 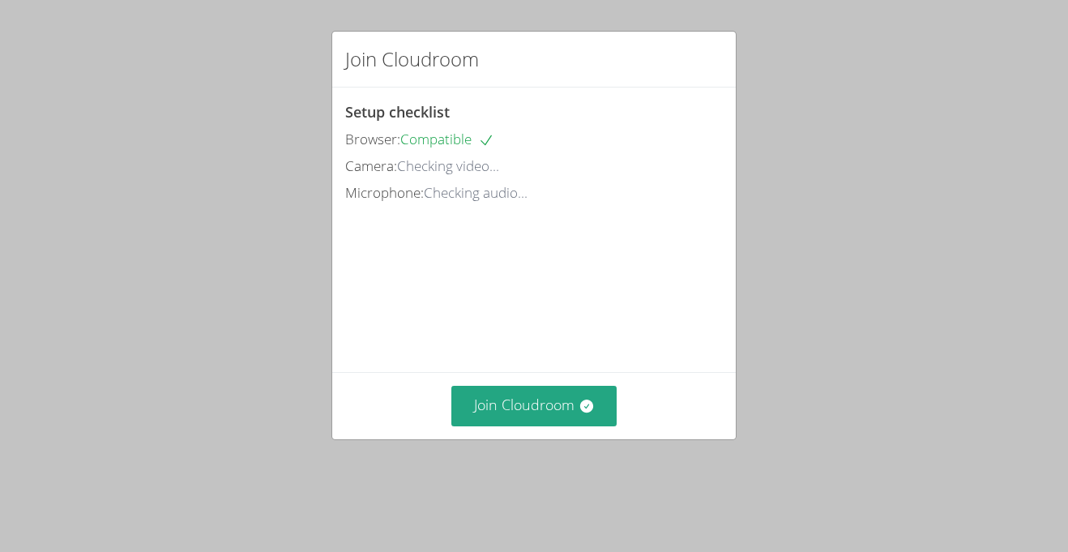 What do you see at coordinates (412, 59) in the screenshot?
I see `h2: Join Cloudroom` at bounding box center [412, 59].